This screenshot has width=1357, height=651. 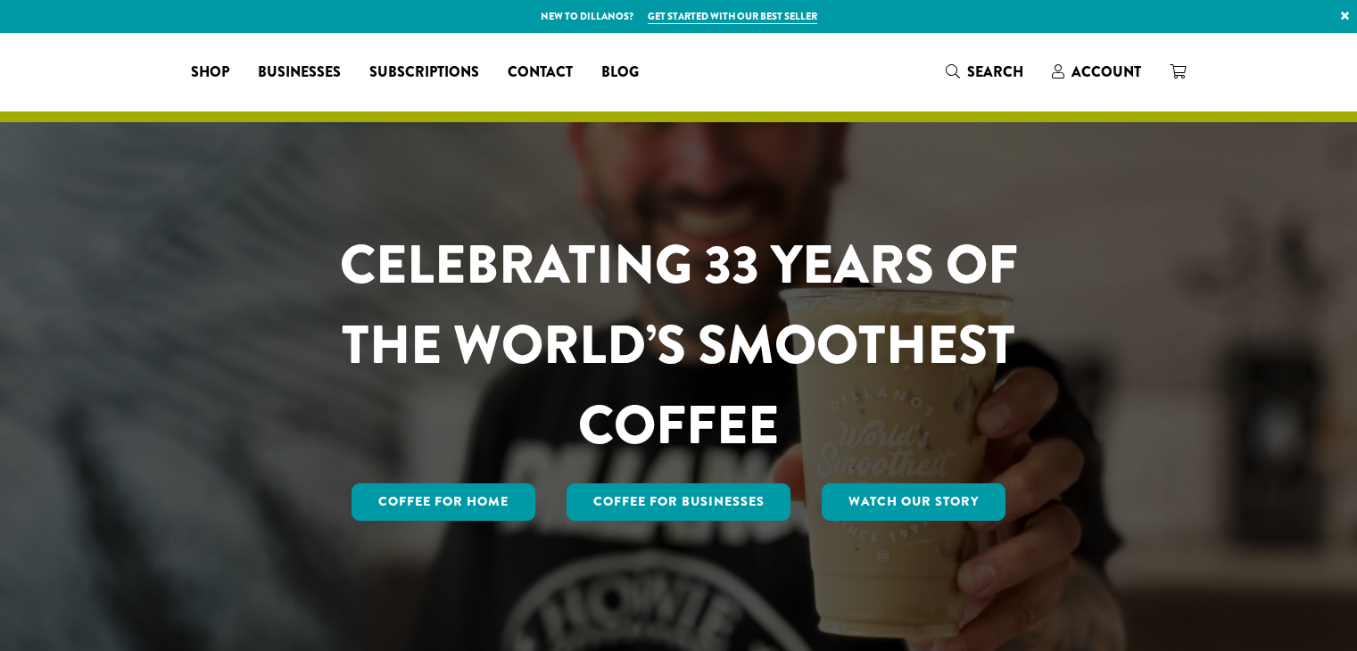 I want to click on a: Search, so click(x=984, y=71).